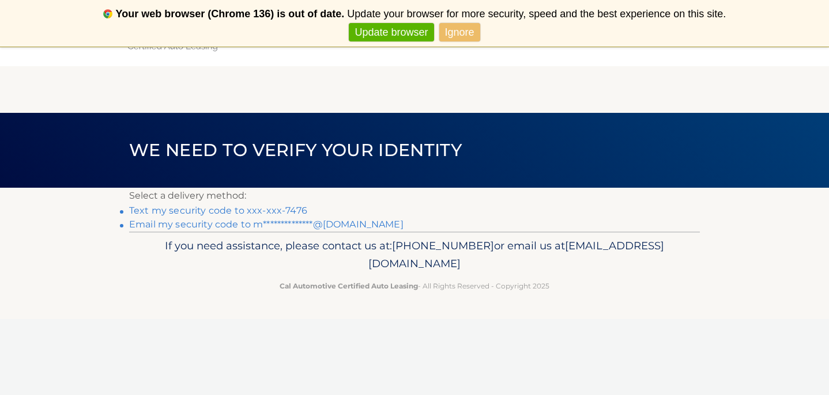  What do you see at coordinates (414, 255) in the screenshot?
I see `p: If you need assistance, please contact us at: or email us at` at bounding box center [414, 255].